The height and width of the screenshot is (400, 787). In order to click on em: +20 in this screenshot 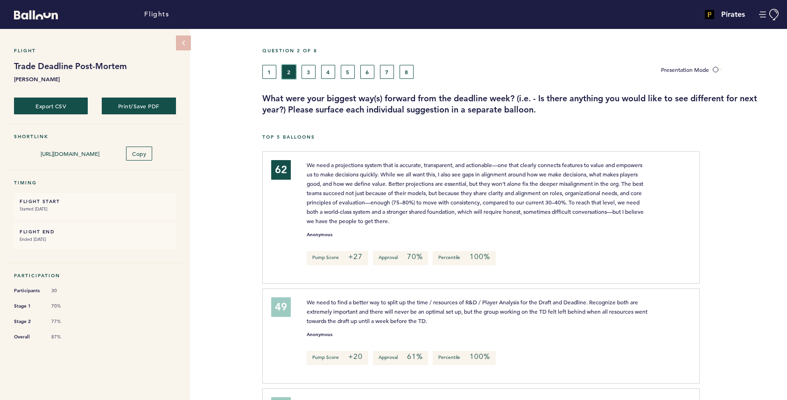, I will do `click(355, 356)`.